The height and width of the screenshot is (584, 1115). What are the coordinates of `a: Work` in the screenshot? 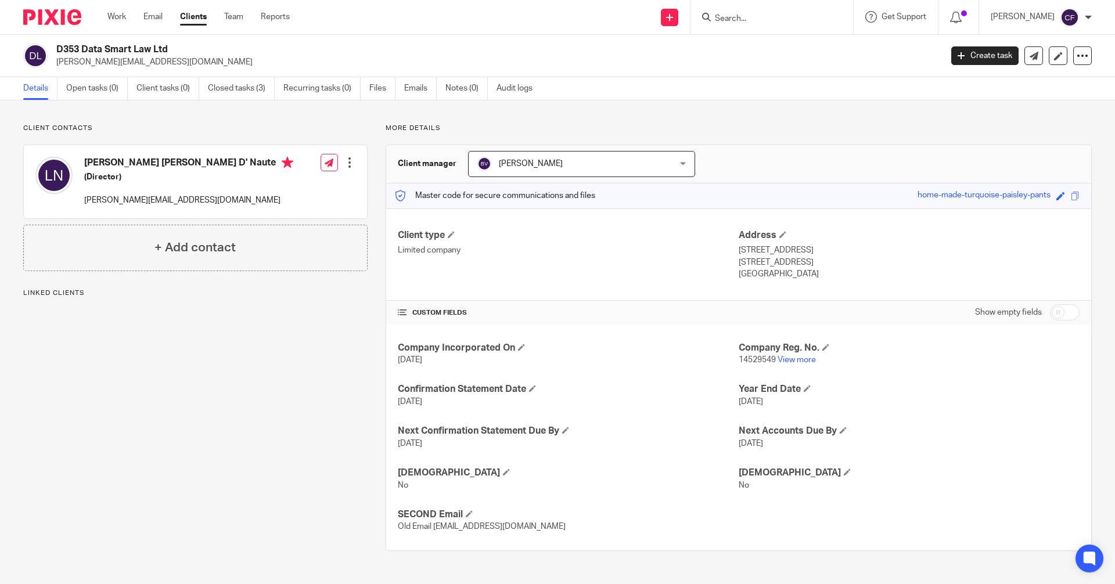 It's located at (117, 17).